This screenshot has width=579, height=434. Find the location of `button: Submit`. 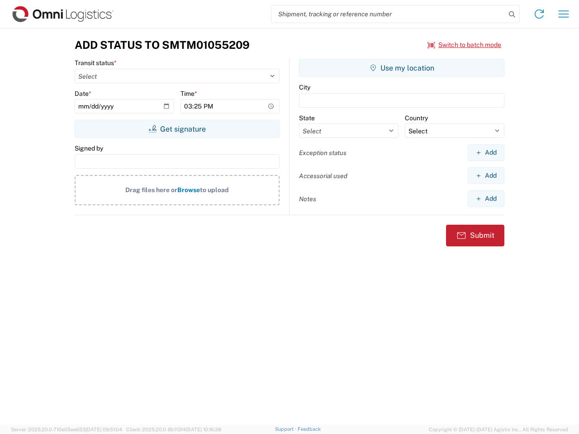

button: Submit is located at coordinates (475, 236).